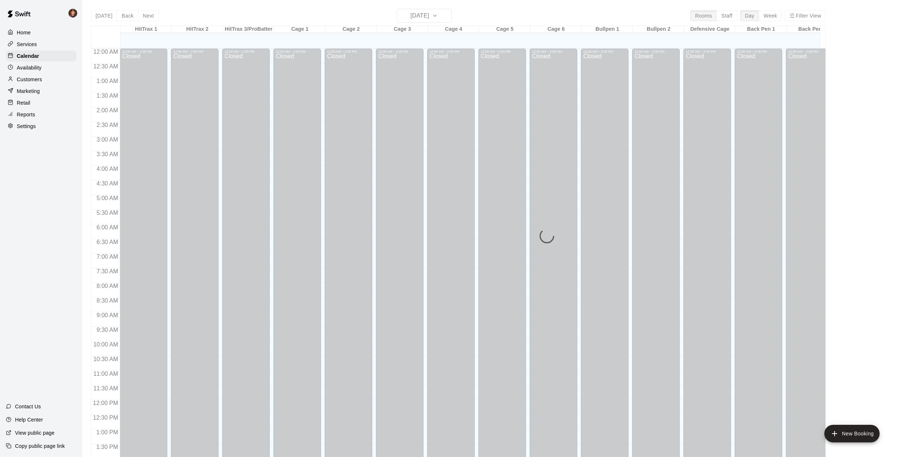  I want to click on div: Cage 5, so click(505, 29).